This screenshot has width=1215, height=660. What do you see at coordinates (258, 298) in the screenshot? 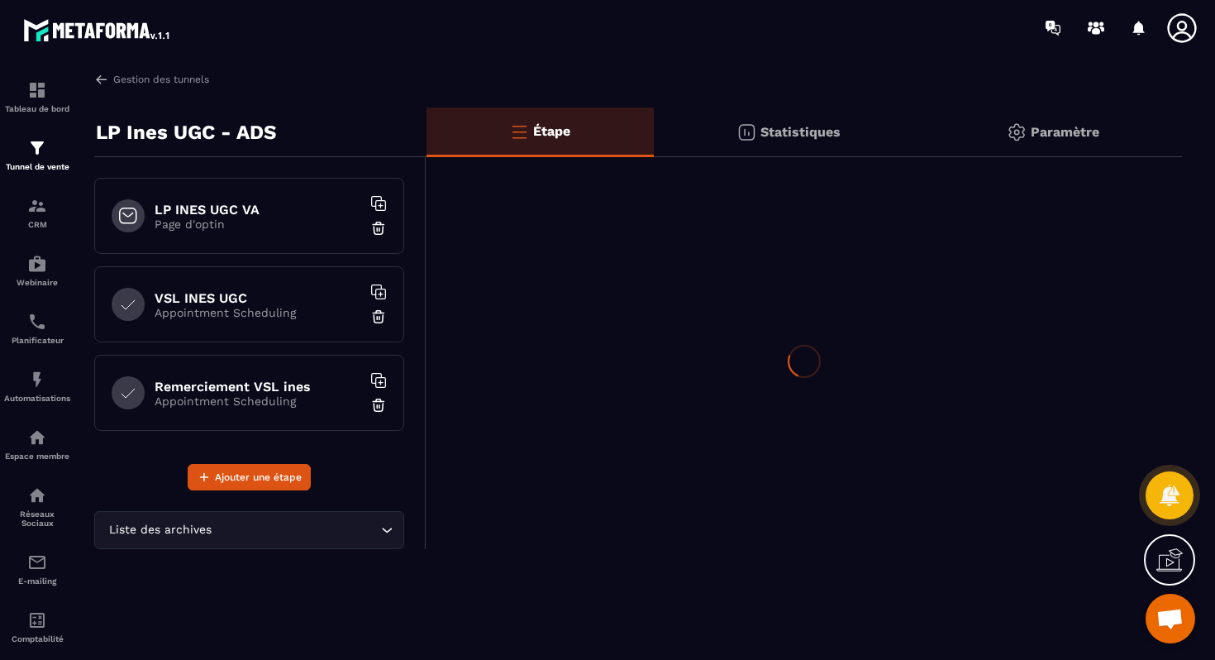
I see `h6: VSL INES UGC` at bounding box center [258, 298].